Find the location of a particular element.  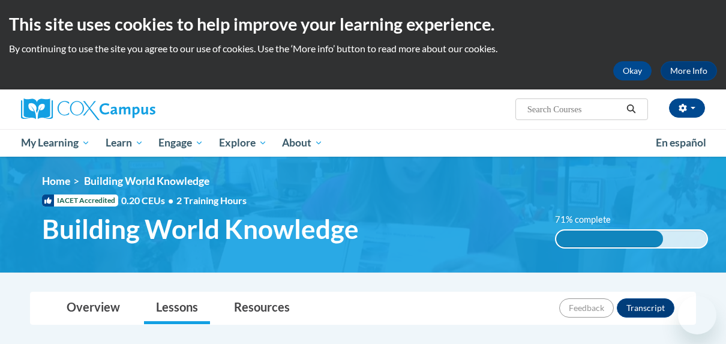

a: Home is located at coordinates (56, 181).